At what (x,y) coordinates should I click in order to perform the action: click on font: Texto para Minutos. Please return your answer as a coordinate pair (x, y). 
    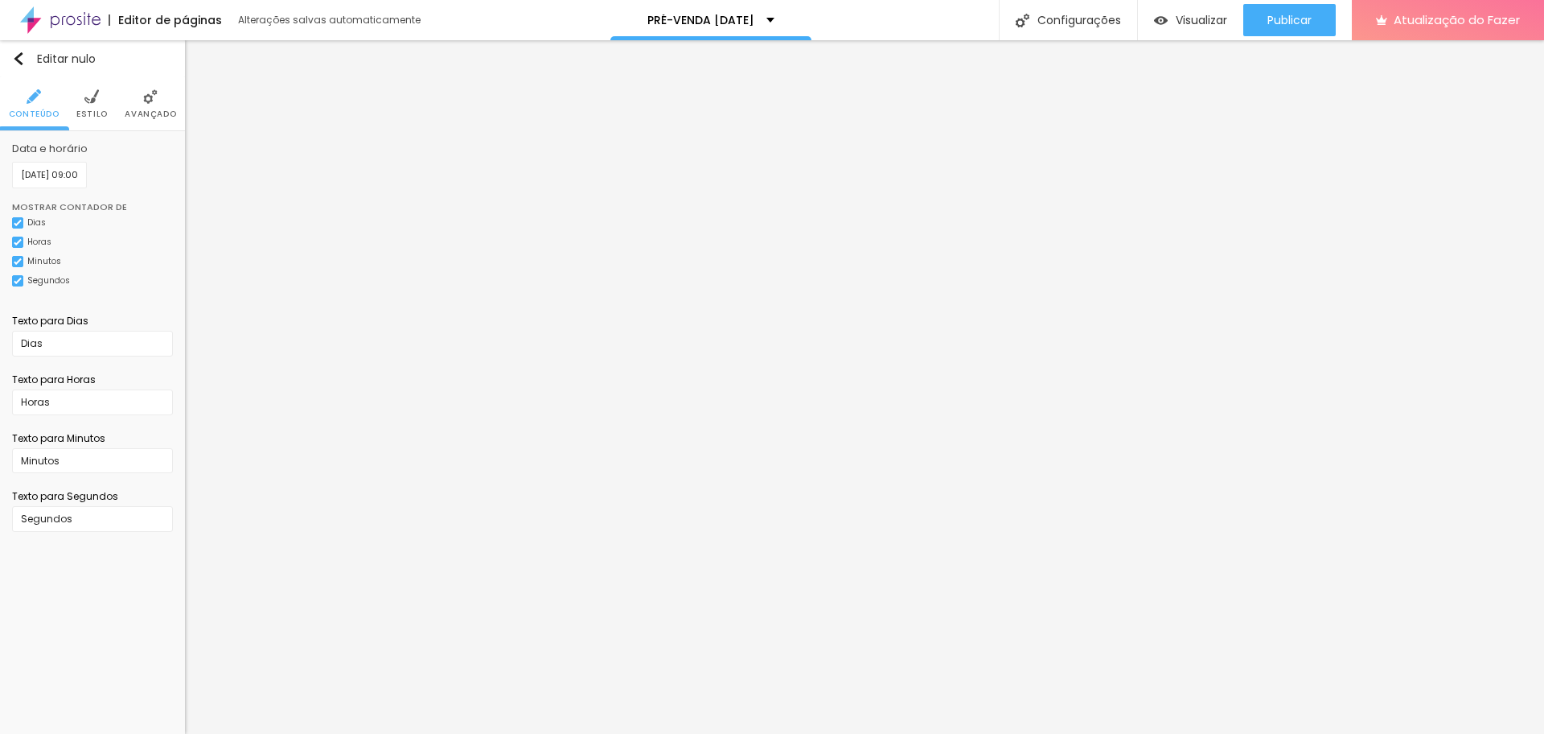
    Looking at the image, I should click on (59, 438).